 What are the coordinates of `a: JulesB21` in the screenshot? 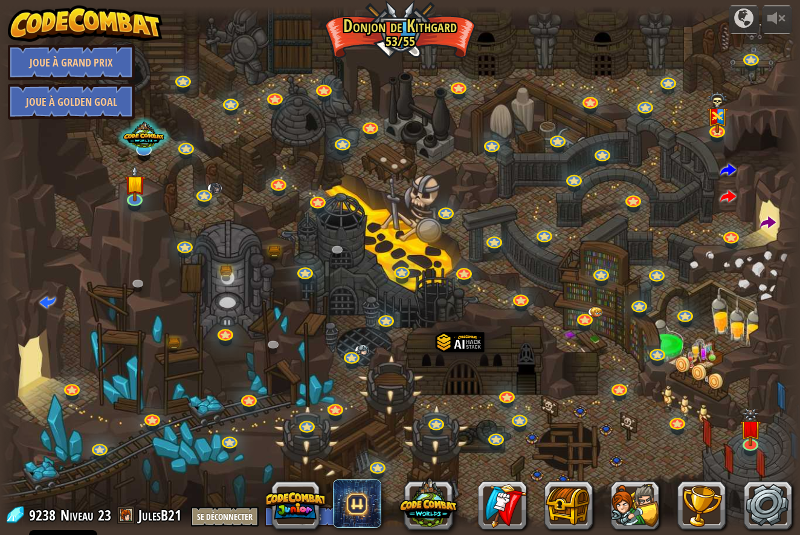 It's located at (161, 515).